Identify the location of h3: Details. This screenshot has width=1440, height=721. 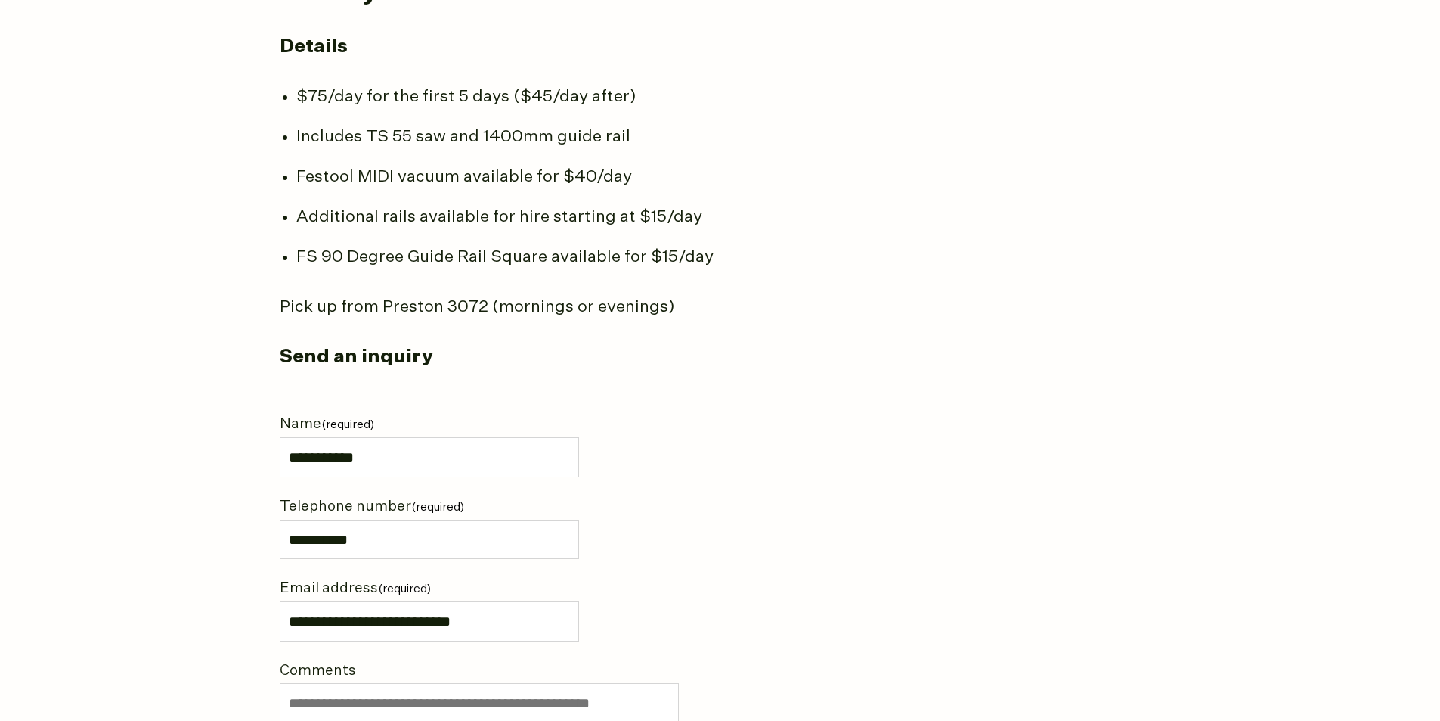
(620, 47).